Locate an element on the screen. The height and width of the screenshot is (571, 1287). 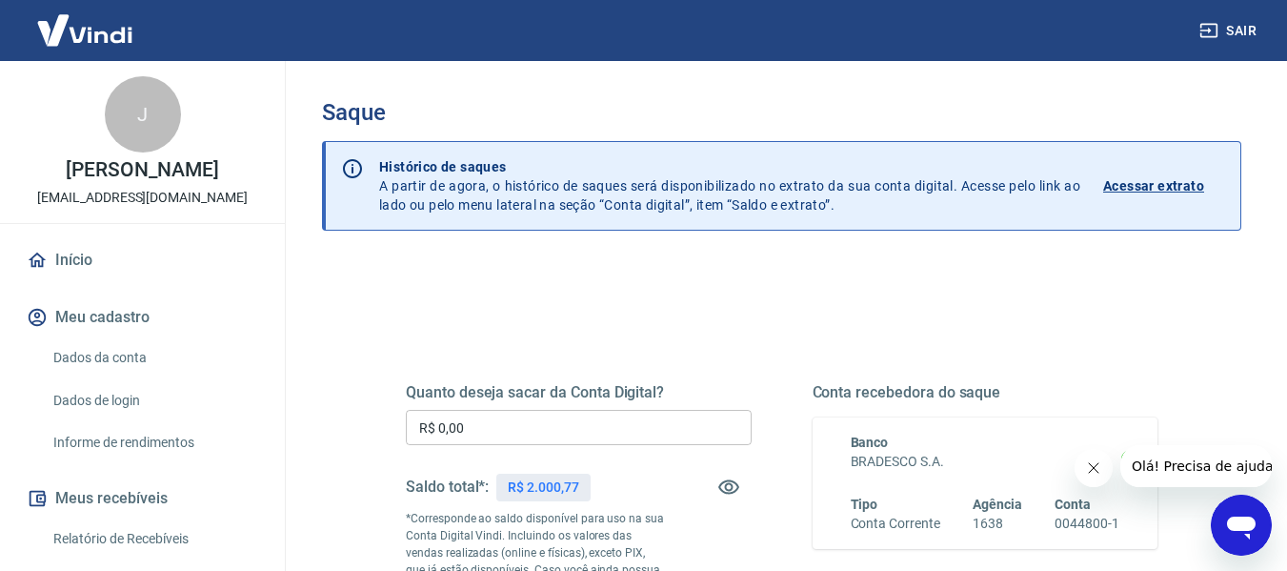
button: Meus recebíveis is located at coordinates (142, 498).